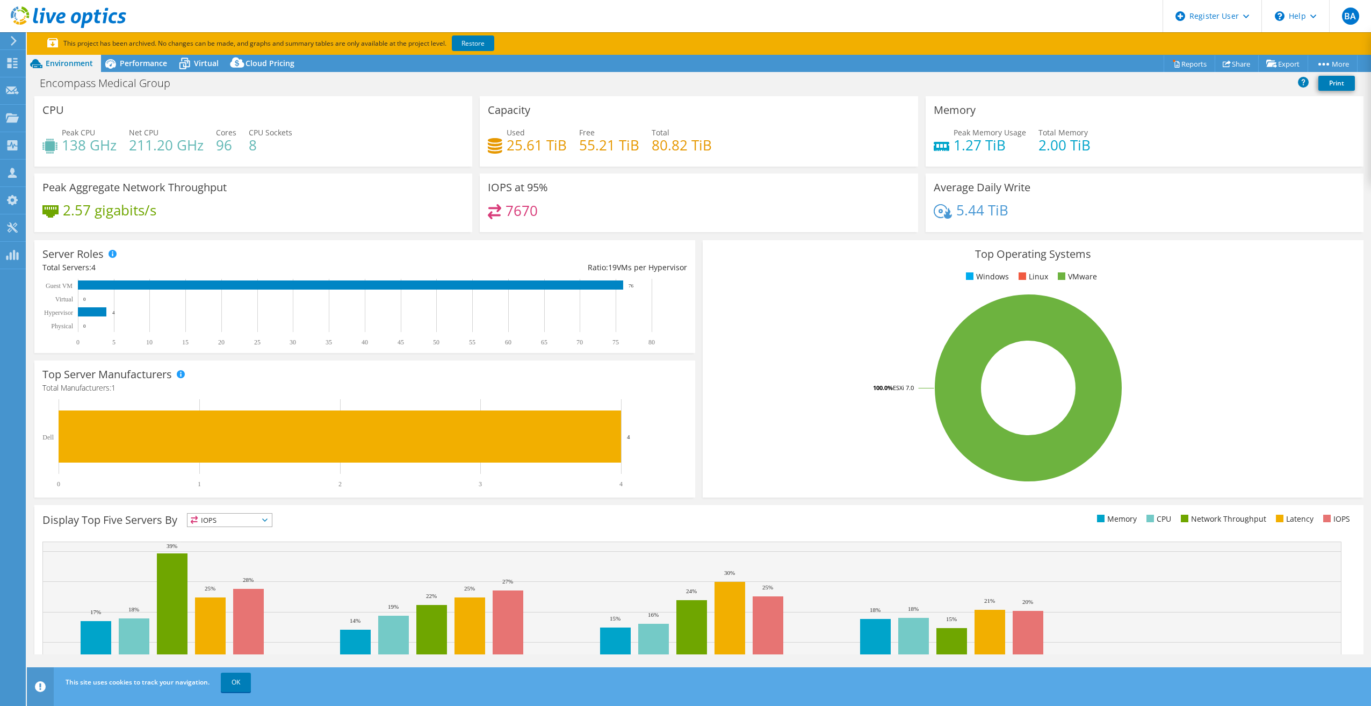  Describe the element at coordinates (990, 132) in the screenshot. I see `span: Peak Memory Usage` at that location.